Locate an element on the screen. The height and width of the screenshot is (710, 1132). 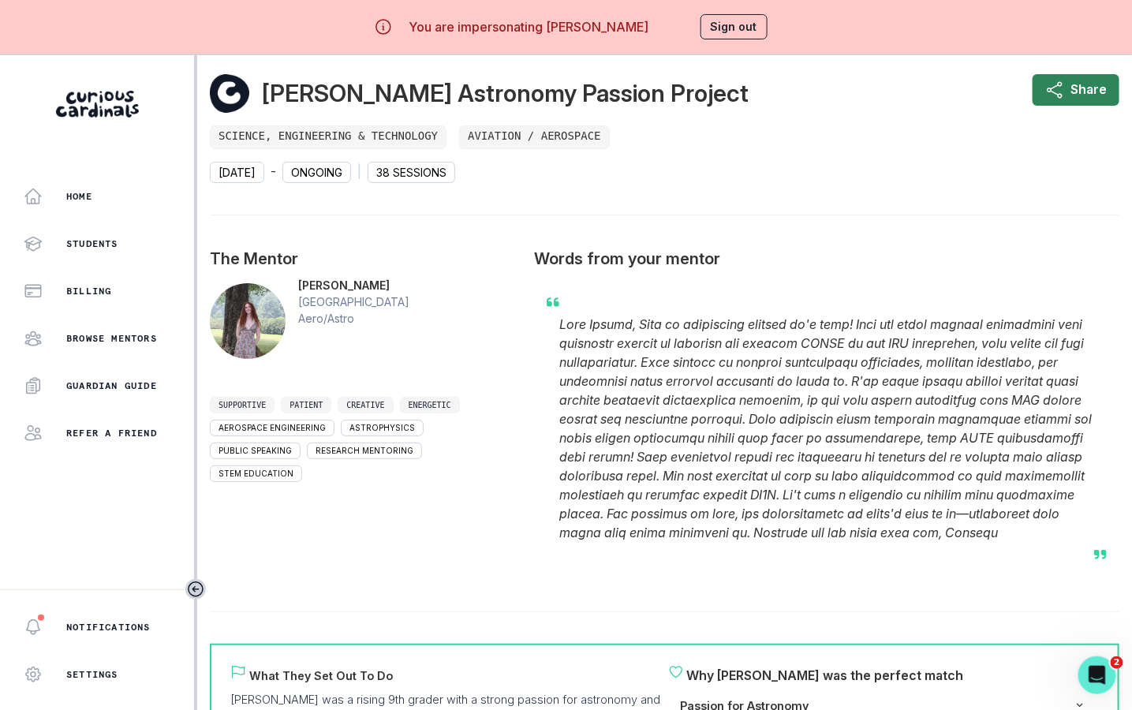
span: Ongoing is located at coordinates (316, 172).